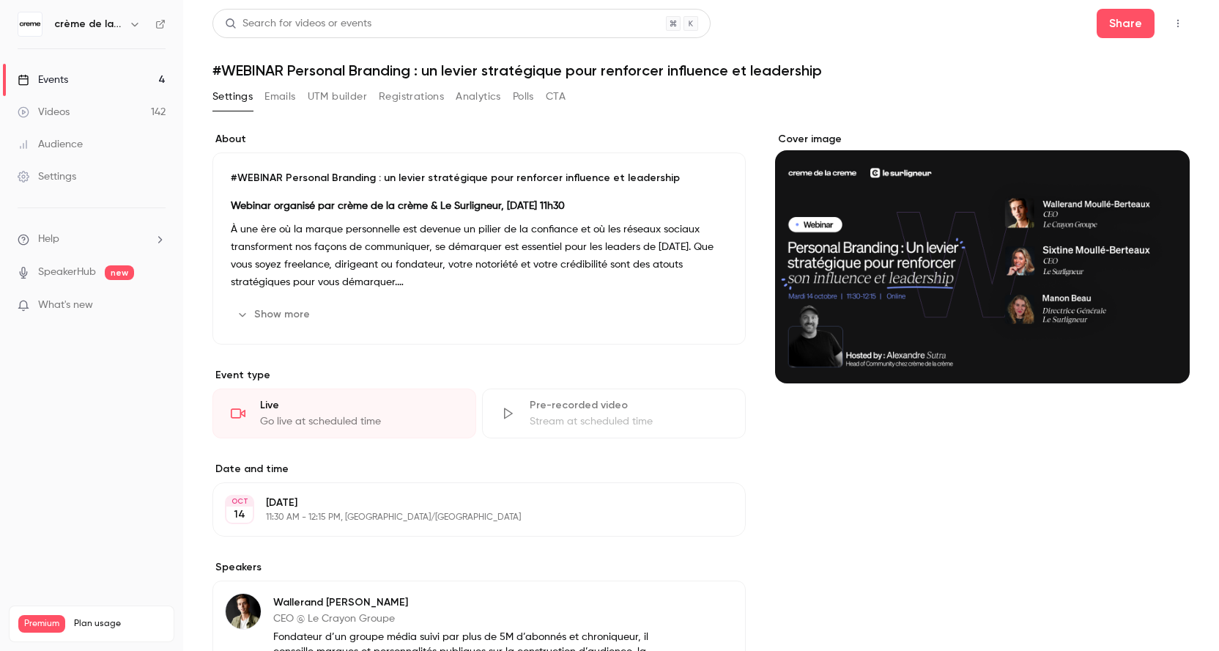 The width and height of the screenshot is (1219, 651). Describe the element at coordinates (298, 23) in the screenshot. I see `div: Search for videos or events` at that location.